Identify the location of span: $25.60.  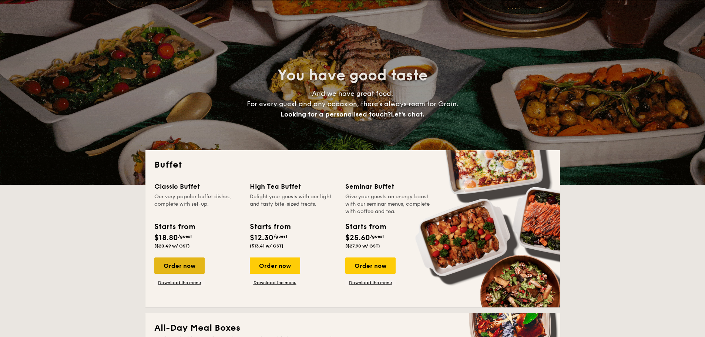
(358, 238).